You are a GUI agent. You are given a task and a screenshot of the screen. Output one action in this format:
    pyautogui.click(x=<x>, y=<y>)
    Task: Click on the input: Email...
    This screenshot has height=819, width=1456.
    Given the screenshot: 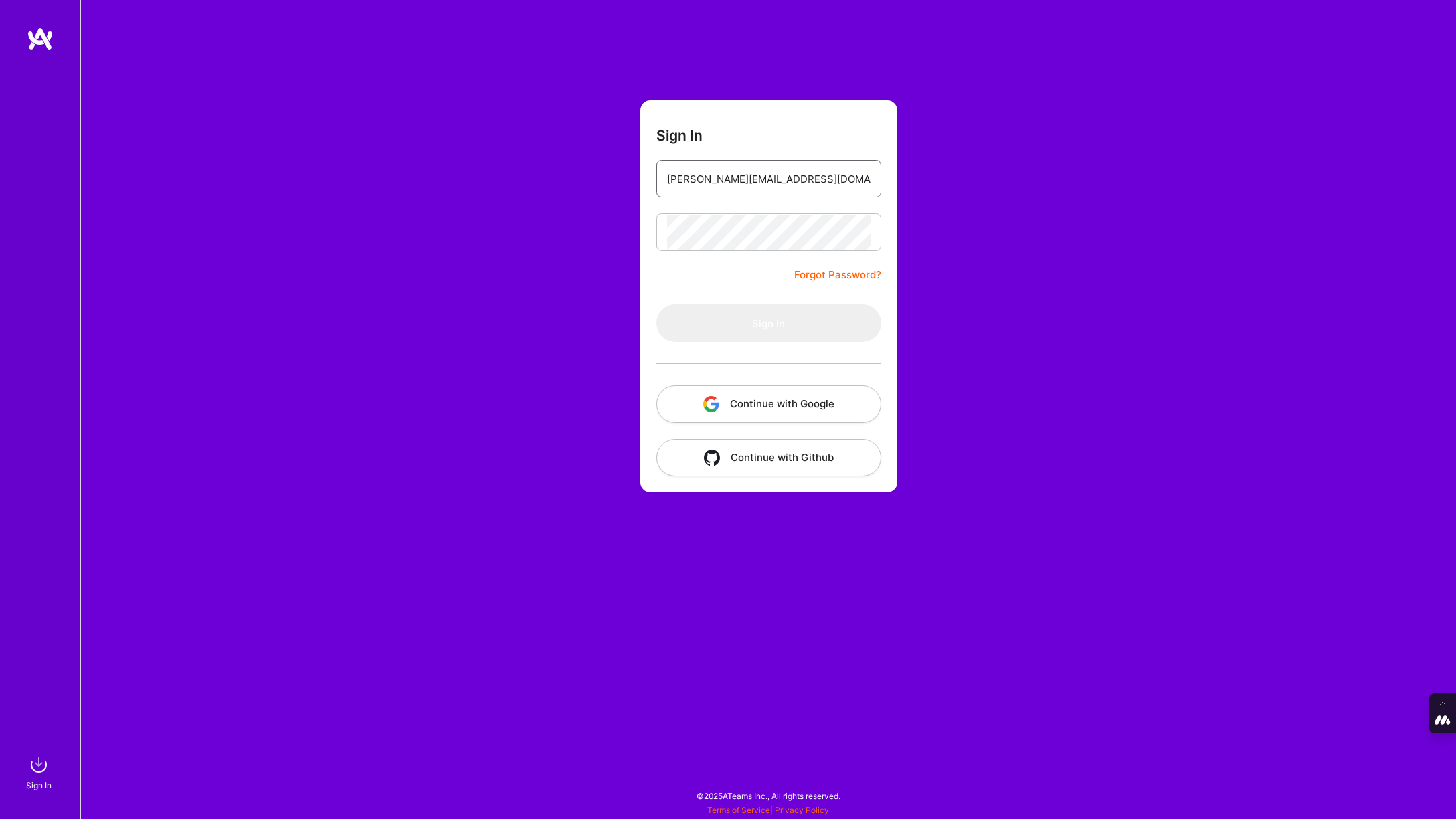 What is the action you would take?
    pyautogui.click(x=769, y=179)
    